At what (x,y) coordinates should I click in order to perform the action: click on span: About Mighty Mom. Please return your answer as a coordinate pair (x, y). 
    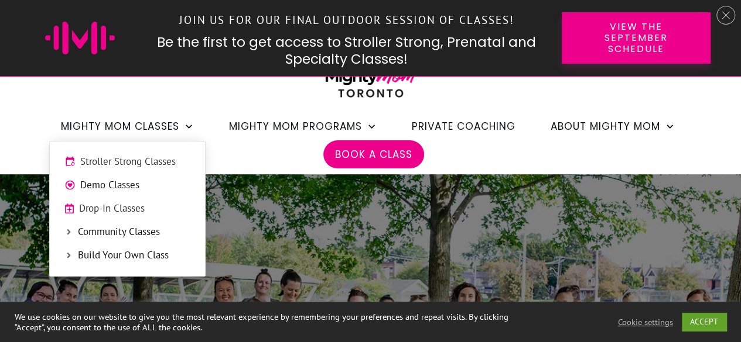
    Looking at the image, I should click on (605, 126).